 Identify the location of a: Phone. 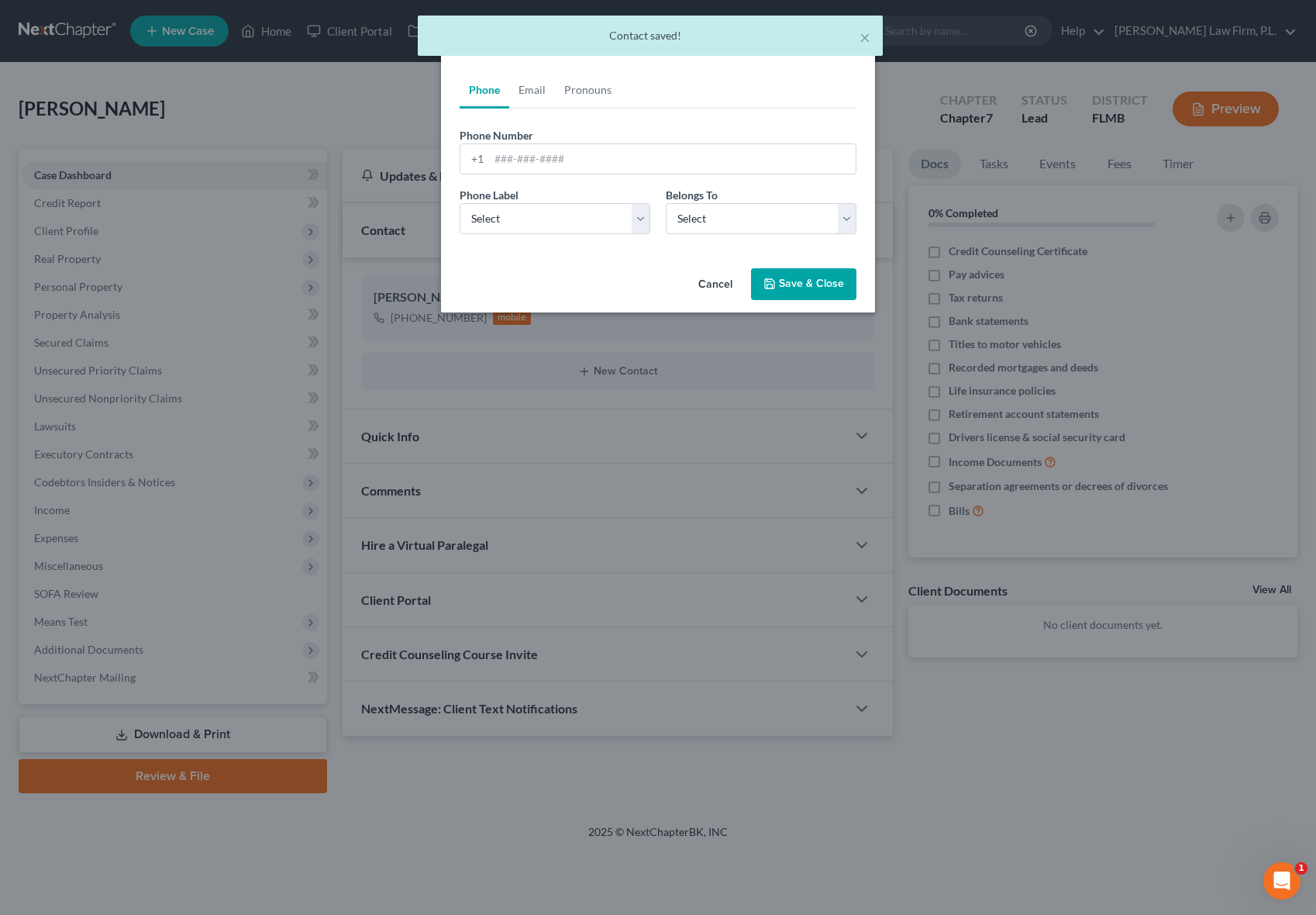
(484, 90).